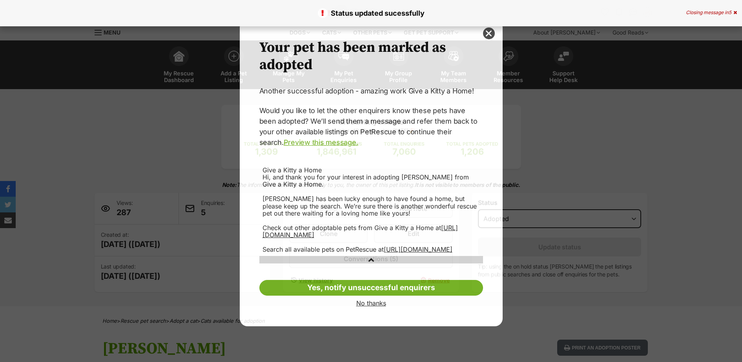  What do you see at coordinates (371, 13) in the screenshot?
I see `p: Status updated sucessfully` at bounding box center [371, 13].